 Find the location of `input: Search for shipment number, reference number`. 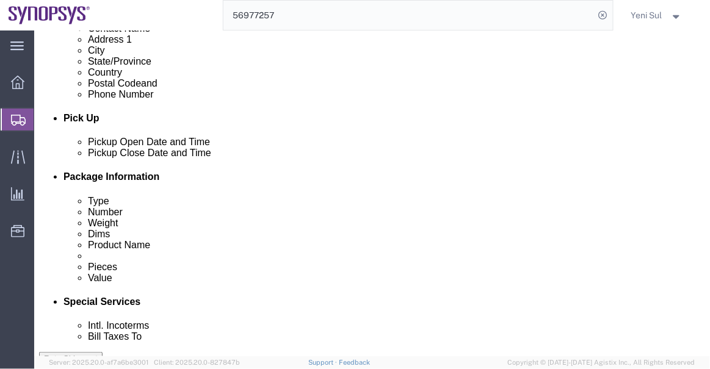

input: Search for shipment number, reference number is located at coordinates (409, 15).